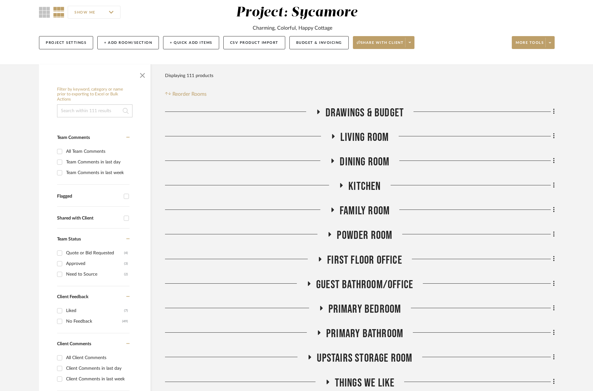 The image size is (593, 391). Describe the element at coordinates (66, 43) in the screenshot. I see `button: Project Settings` at that location.